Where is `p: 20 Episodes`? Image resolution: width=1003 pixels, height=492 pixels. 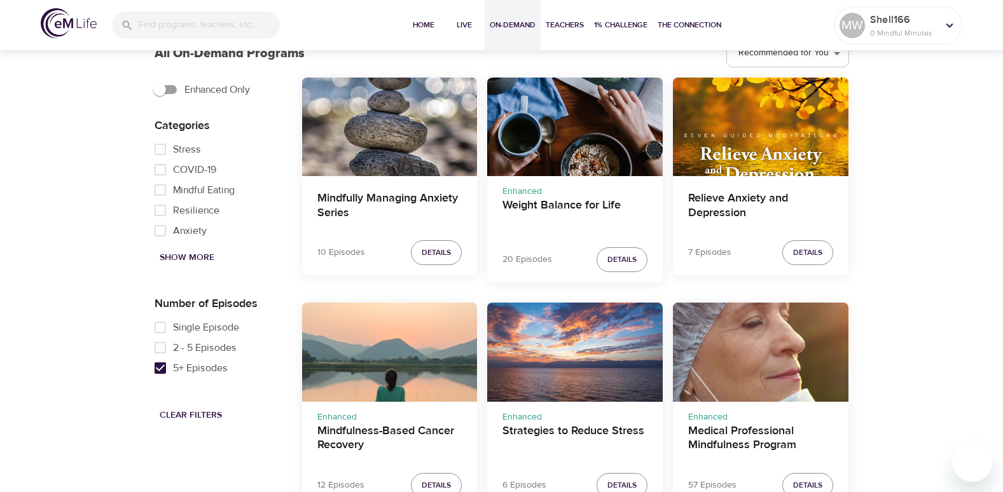 p: 20 Episodes is located at coordinates (527, 259).